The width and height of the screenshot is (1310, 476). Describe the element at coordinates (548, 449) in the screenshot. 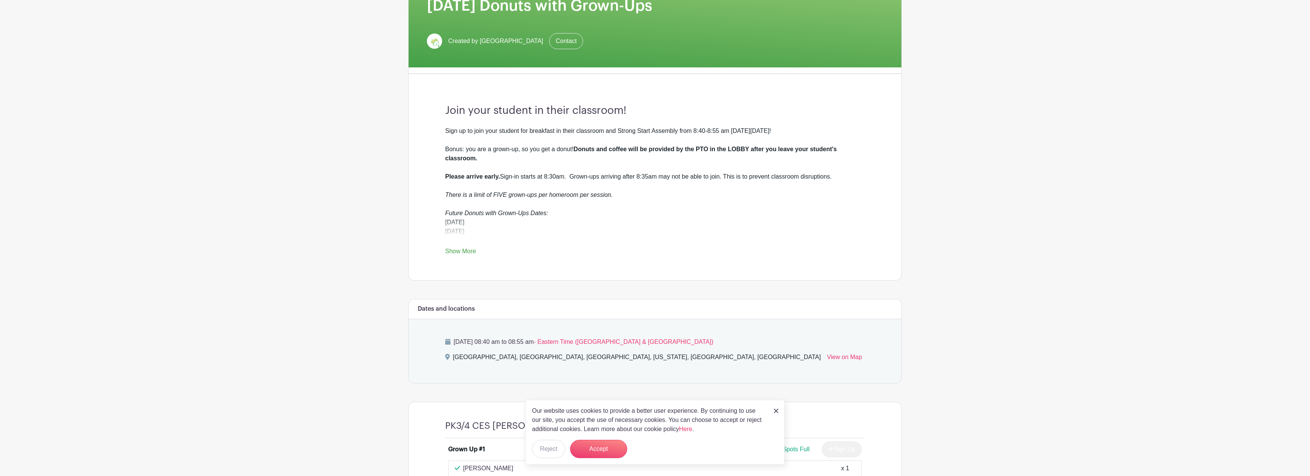

I see `button: Reject` at that location.